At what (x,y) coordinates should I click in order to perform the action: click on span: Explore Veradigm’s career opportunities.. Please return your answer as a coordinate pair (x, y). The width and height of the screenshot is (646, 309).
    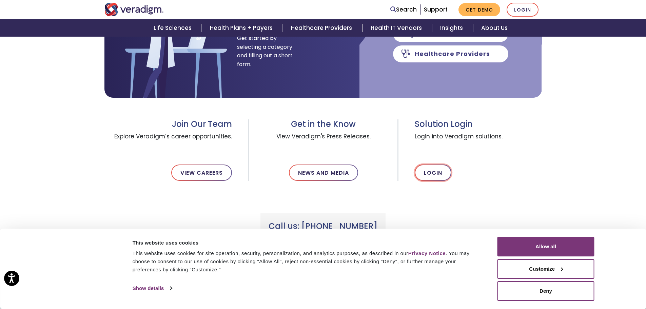
    Looking at the image, I should click on (168, 141).